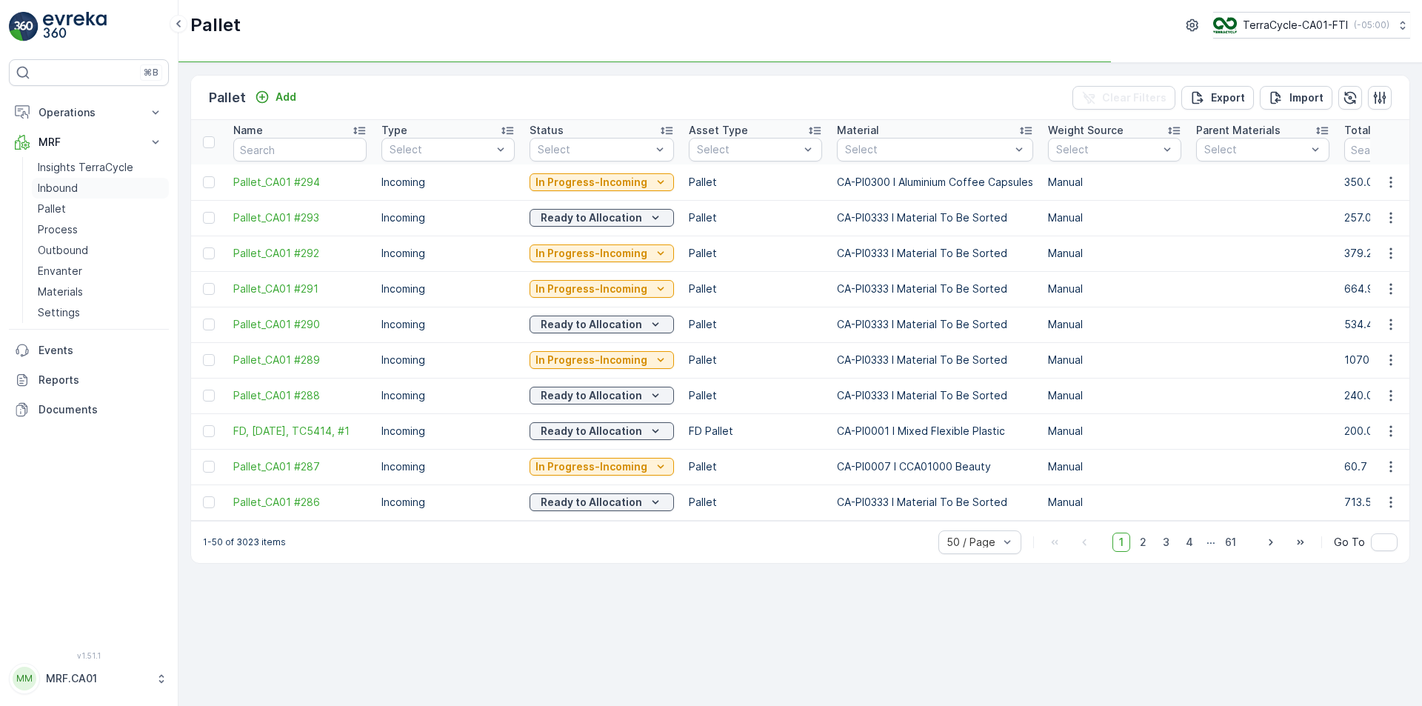 The width and height of the screenshot is (1422, 706). What do you see at coordinates (89, 142) in the screenshot?
I see `p: MRF` at bounding box center [89, 142].